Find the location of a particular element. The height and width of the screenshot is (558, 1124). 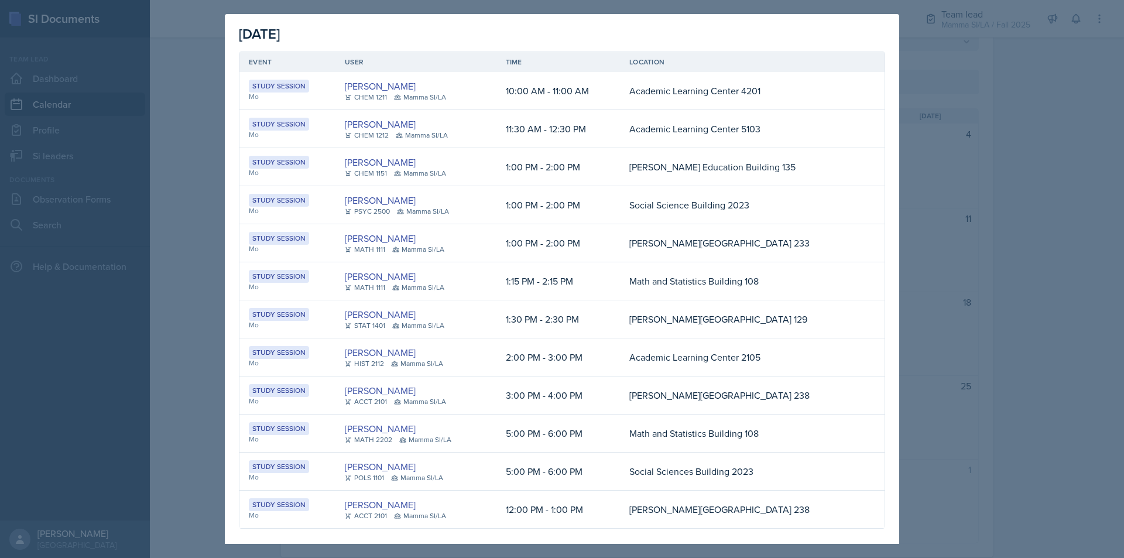

td: 2:00 PM - 3:00 PM is located at coordinates (558, 357).